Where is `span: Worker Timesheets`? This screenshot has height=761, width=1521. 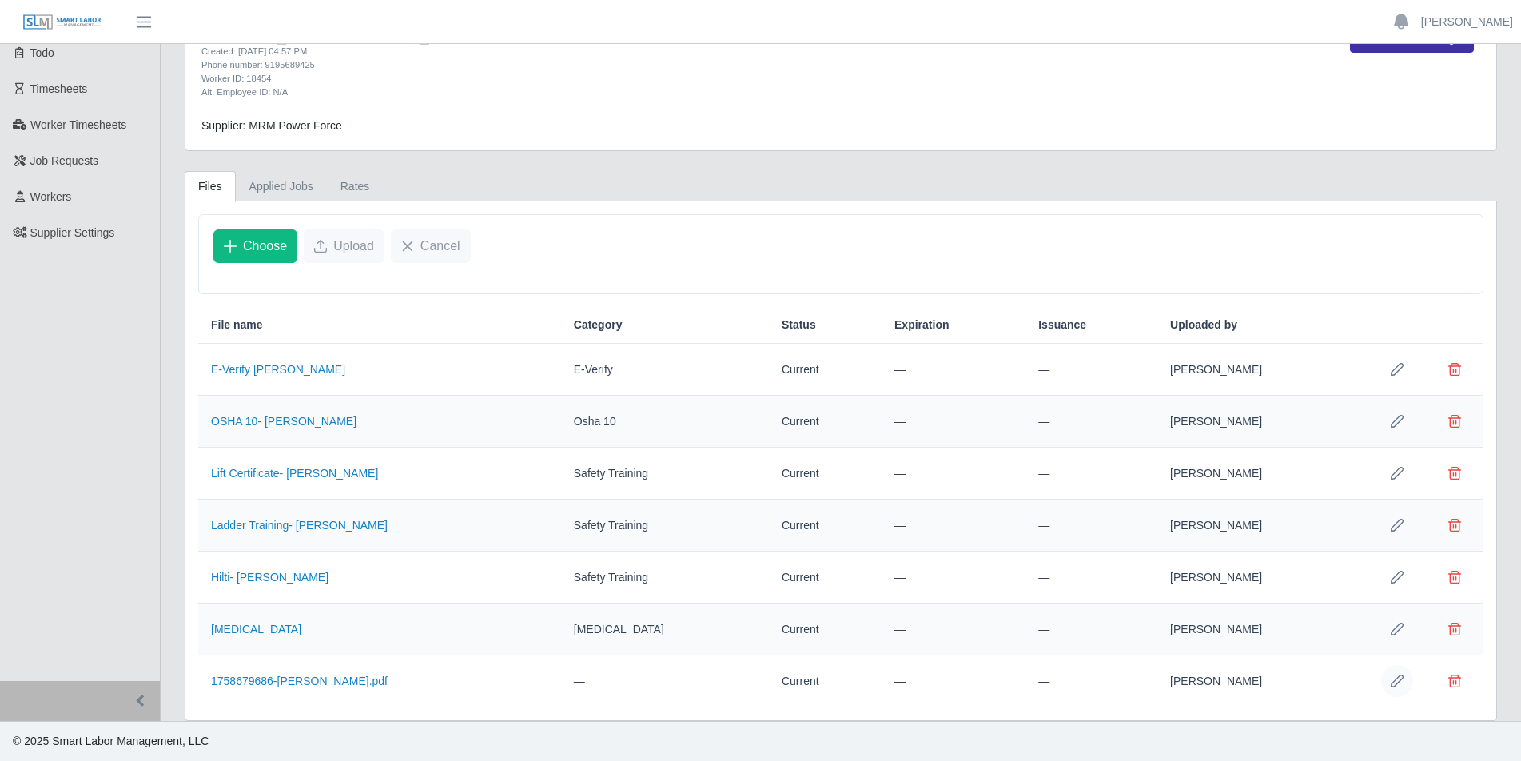 span: Worker Timesheets is located at coordinates (78, 125).